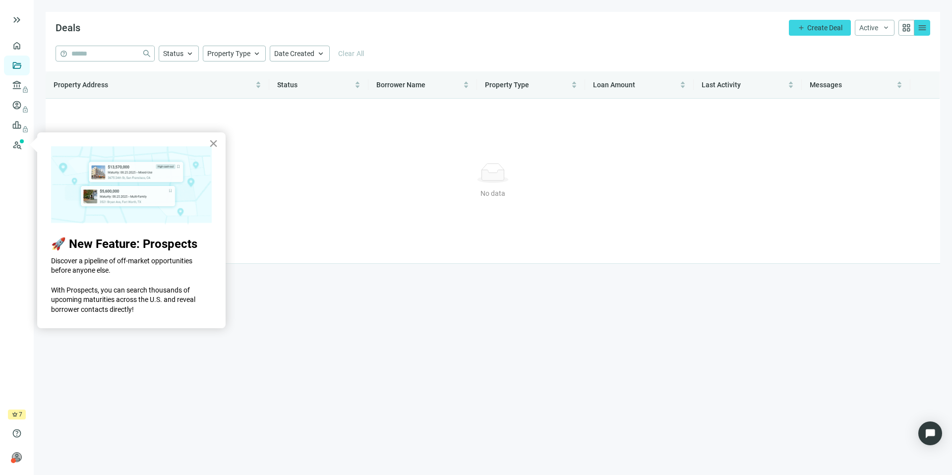  I want to click on span: Last Activity, so click(721, 85).